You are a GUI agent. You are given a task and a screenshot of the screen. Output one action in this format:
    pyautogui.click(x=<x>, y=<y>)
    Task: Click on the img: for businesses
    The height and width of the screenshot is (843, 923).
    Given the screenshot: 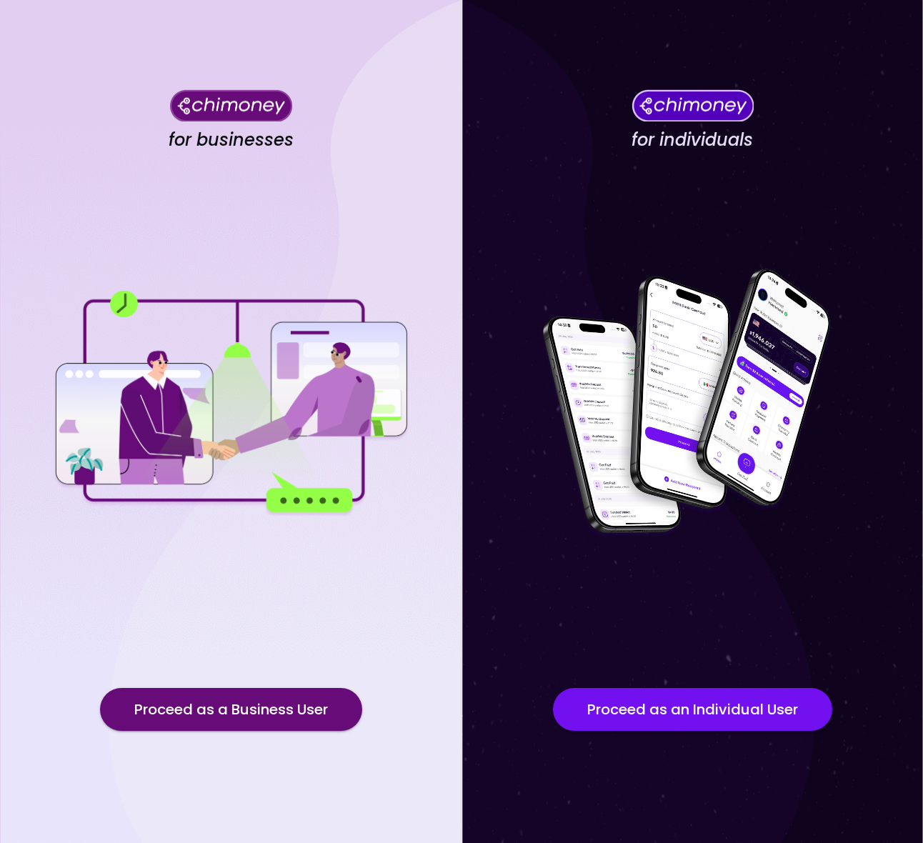 What is the action you would take?
    pyautogui.click(x=231, y=403)
    